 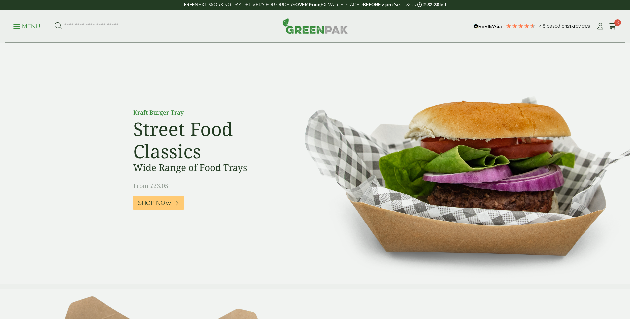 I want to click on p: Menu, so click(x=27, y=26).